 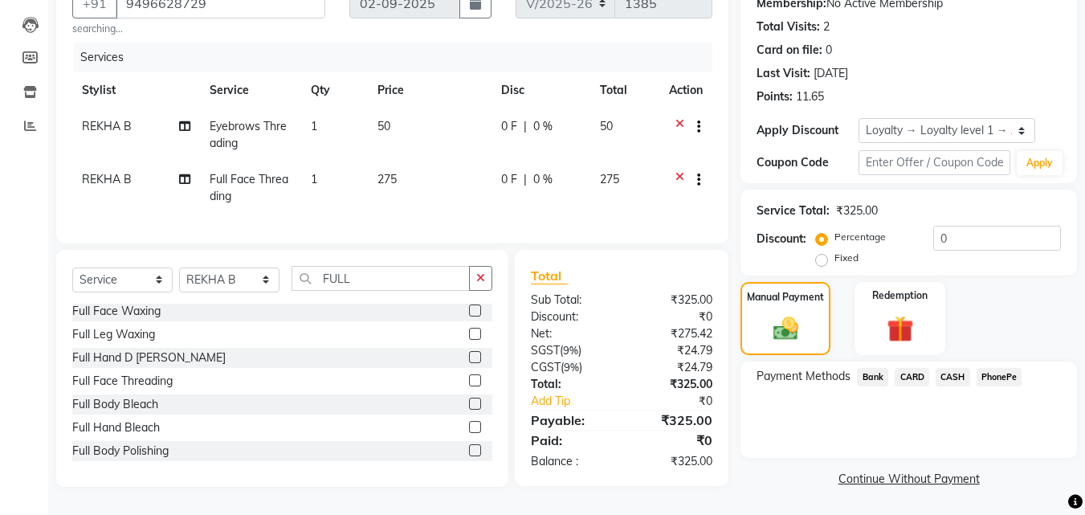 What do you see at coordinates (570, 384) in the screenshot?
I see `div: Total:` at bounding box center [570, 384].